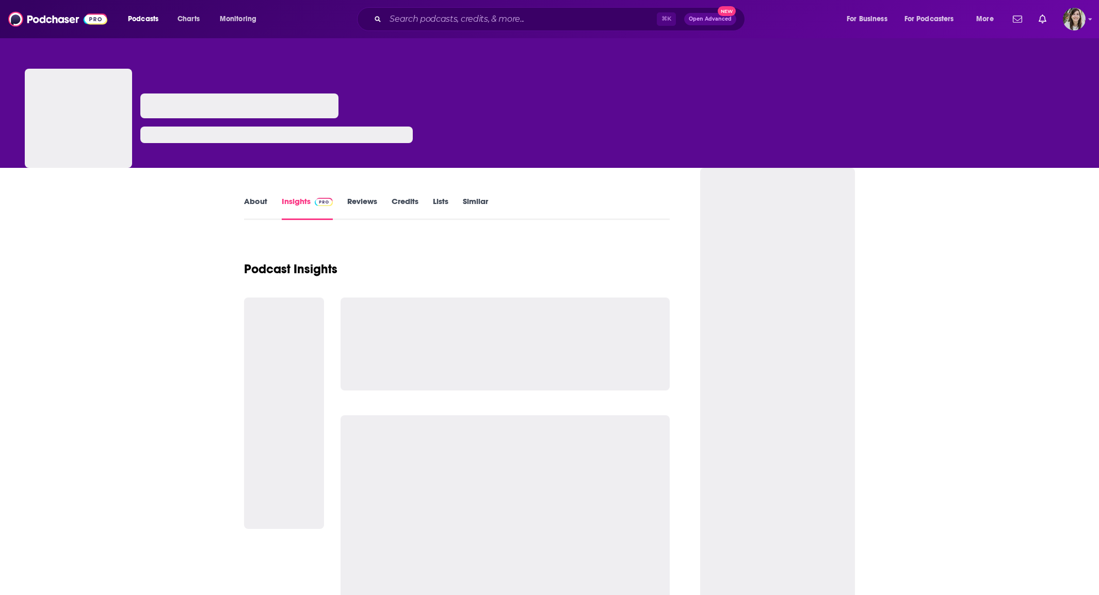 This screenshot has width=1099, height=595. I want to click on a: Reviews, so click(362, 208).